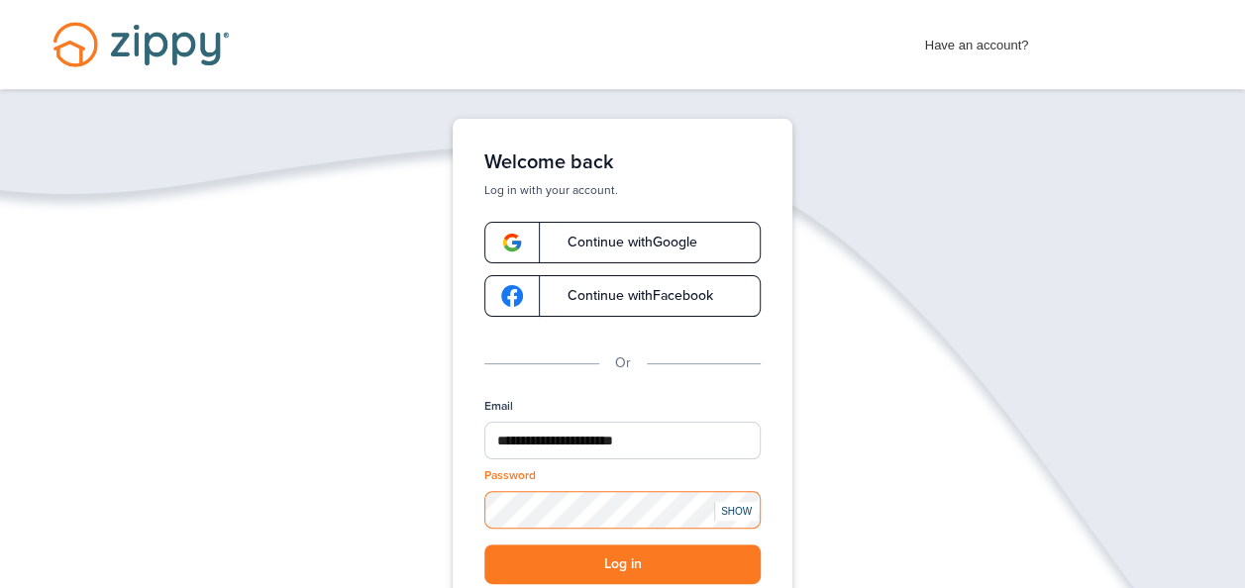 The width and height of the screenshot is (1245, 588). Describe the element at coordinates (510, 475) in the screenshot. I see `label: Password` at that location.